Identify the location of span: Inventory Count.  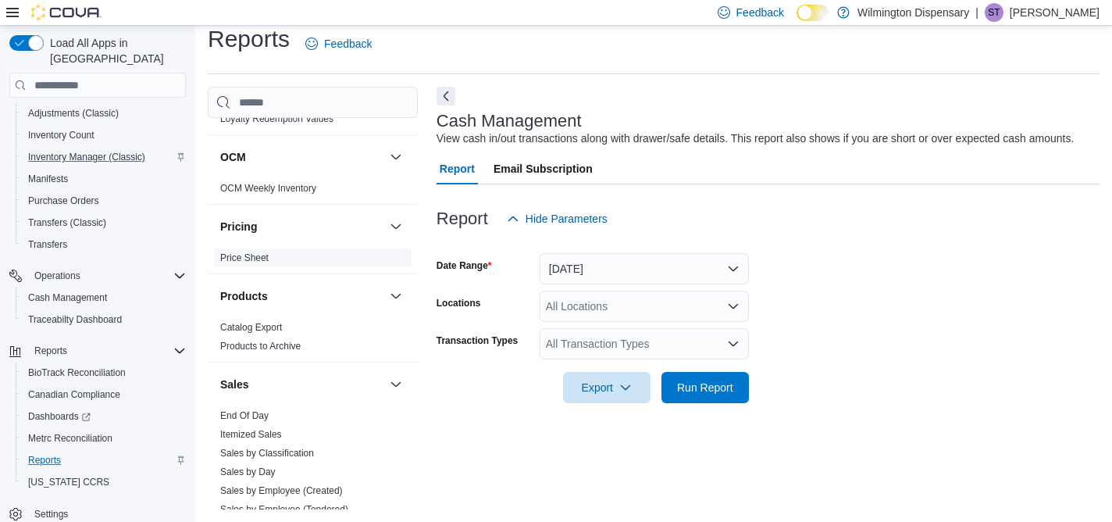
(61, 135).